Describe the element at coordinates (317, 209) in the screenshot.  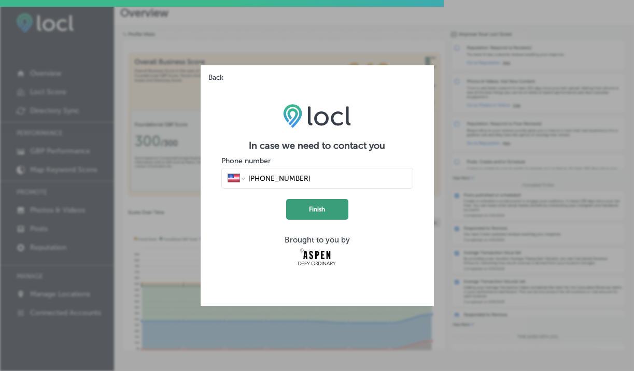
I see `button: Finish` at that location.